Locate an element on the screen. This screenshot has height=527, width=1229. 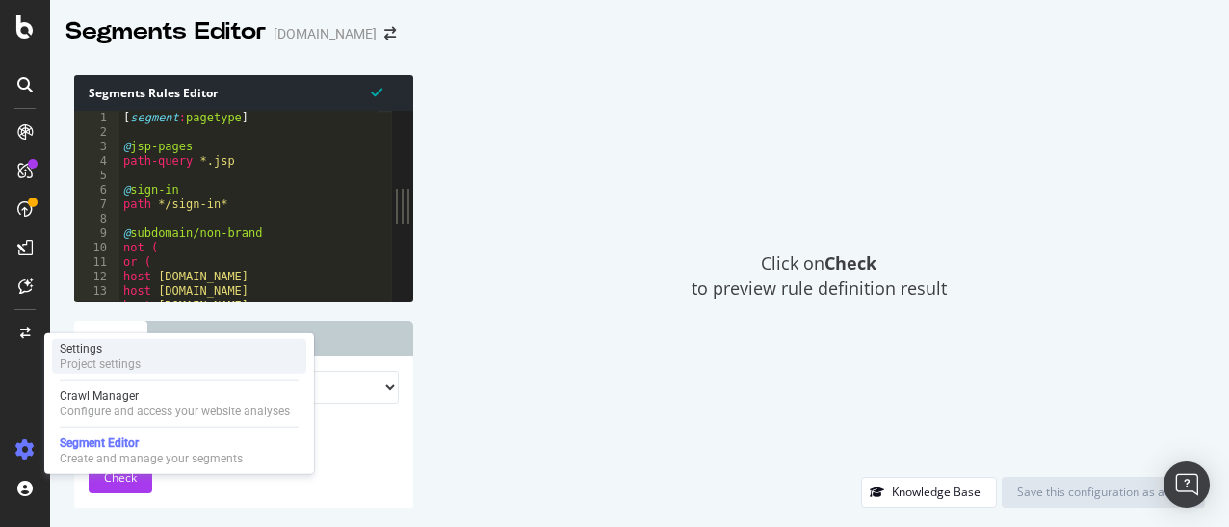
a: Checker is located at coordinates (111, 338).